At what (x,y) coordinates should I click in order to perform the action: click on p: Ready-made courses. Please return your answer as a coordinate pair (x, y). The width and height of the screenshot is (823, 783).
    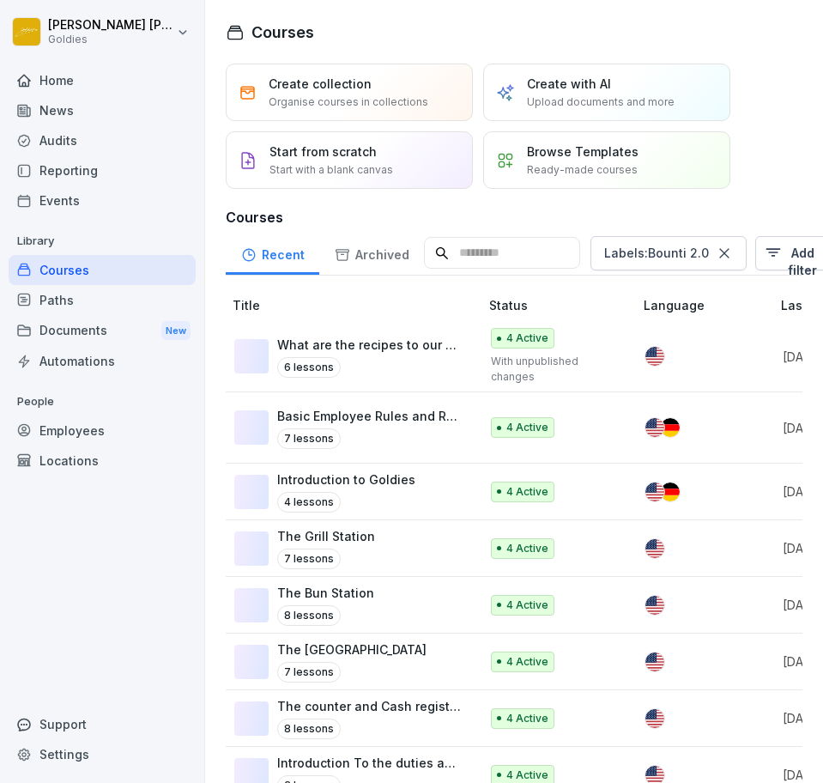
    Looking at the image, I should click on (582, 170).